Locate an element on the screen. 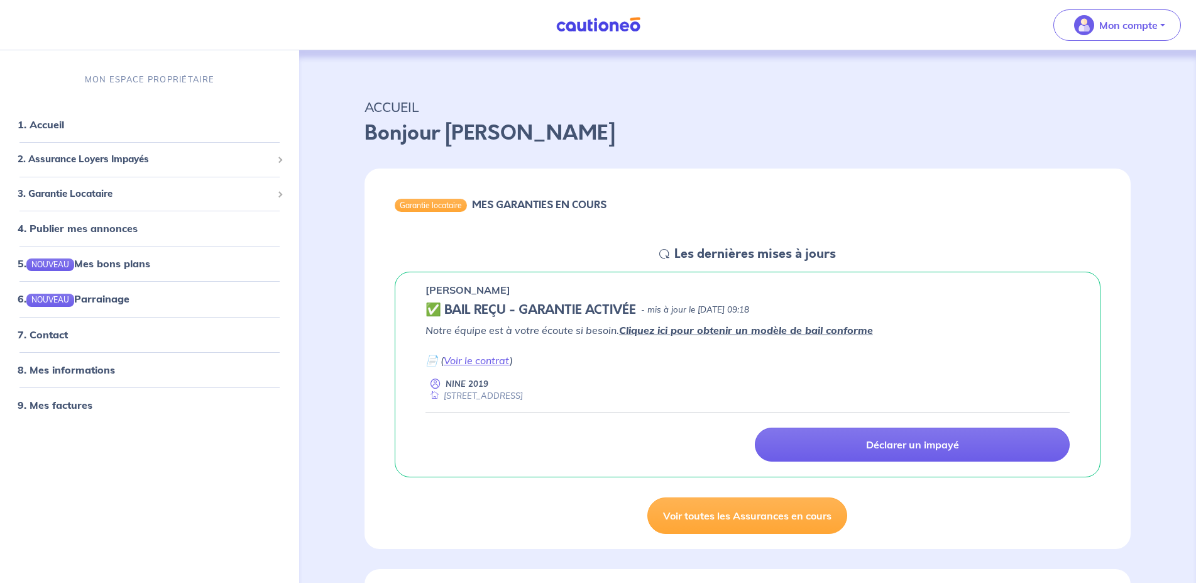  div: state: CONTRACT-VALIDATED, Context: IN-LANDLORD,IS-GL-CAUTION-IN-LANDLORD is located at coordinates (747, 310).